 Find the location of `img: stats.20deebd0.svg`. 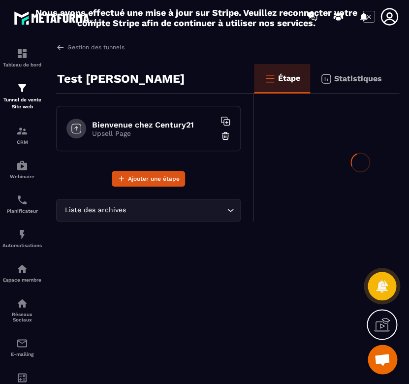

img: stats.20deebd0.svg is located at coordinates (326, 79).